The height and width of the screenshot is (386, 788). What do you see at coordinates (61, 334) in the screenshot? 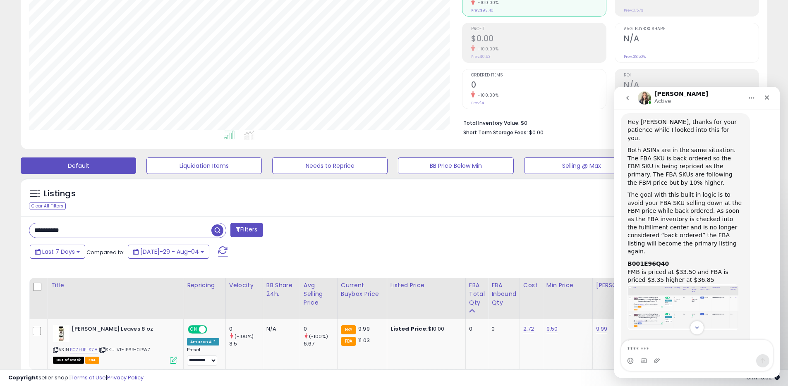
I see `img: 41dTvaVszcL._SL40_.jpg` at bounding box center [61, 334].